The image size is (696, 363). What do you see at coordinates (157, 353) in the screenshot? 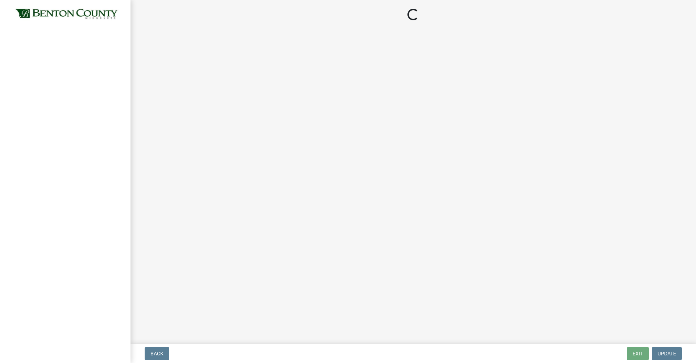
I see `span: Back` at bounding box center [157, 353].